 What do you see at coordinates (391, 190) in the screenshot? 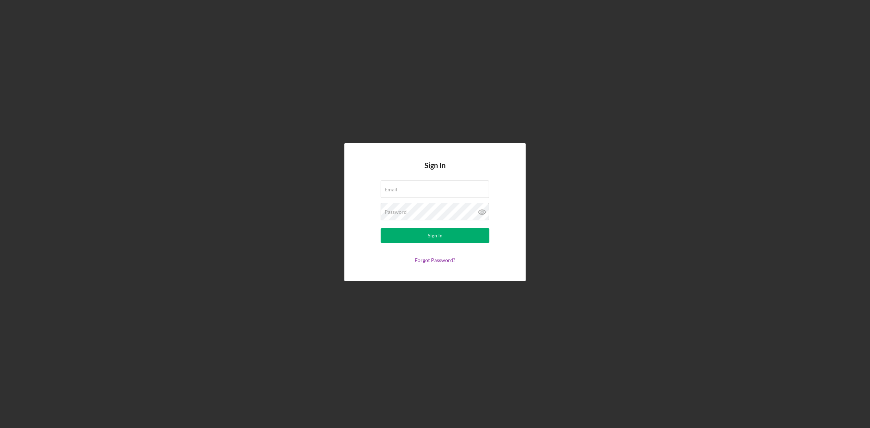
I see `label: Email` at bounding box center [391, 190].